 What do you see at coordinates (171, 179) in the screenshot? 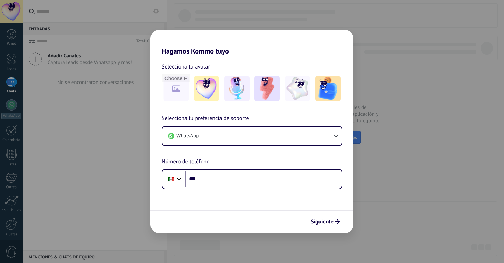
I see `div: Mexico: + 52` at bounding box center [171, 179].